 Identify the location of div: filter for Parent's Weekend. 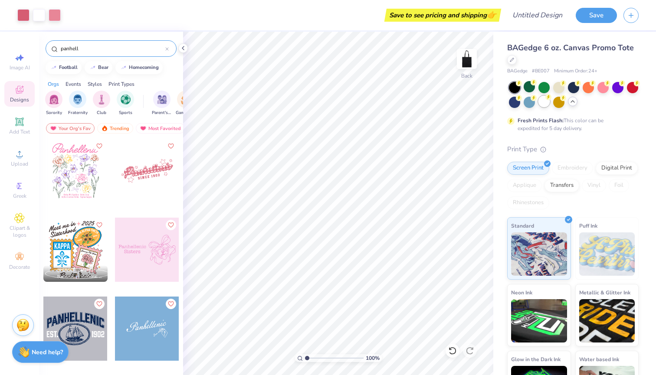
(162, 103).